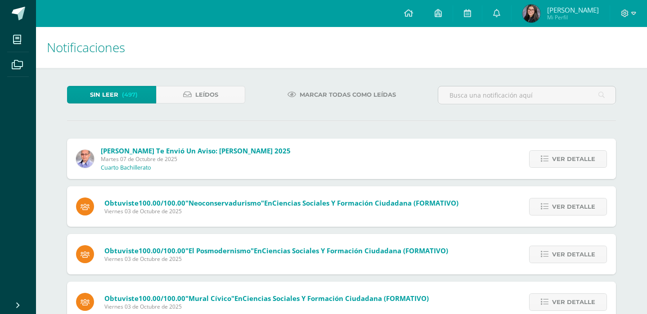 The image size is (647, 314). I want to click on input: Busca una notificación aquí, so click(527, 95).